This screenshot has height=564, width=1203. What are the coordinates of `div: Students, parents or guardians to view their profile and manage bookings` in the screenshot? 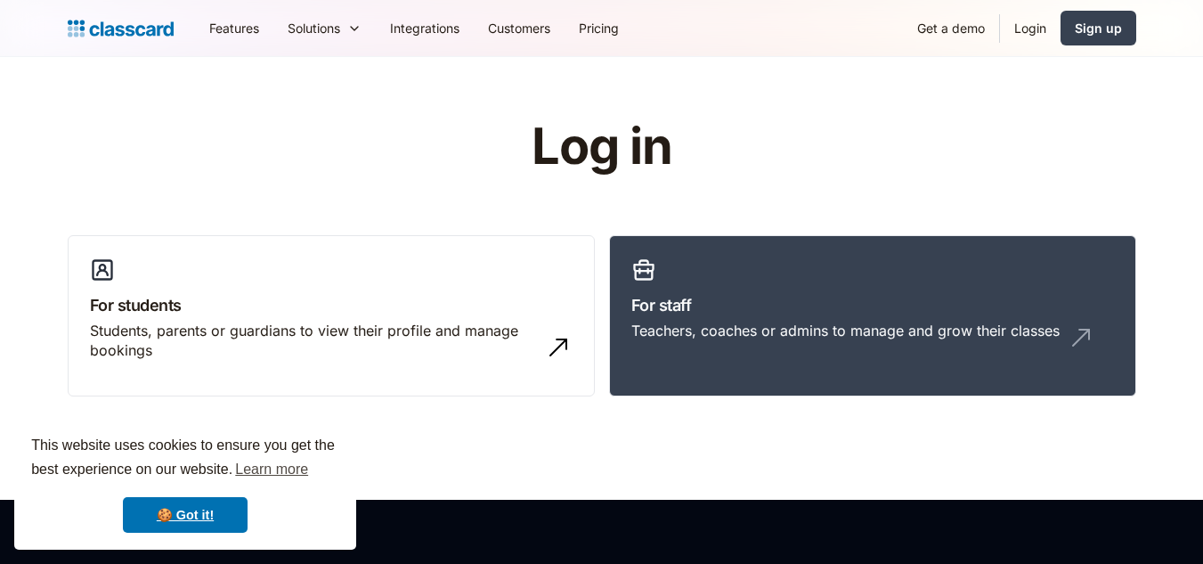 It's located at (314, 340).